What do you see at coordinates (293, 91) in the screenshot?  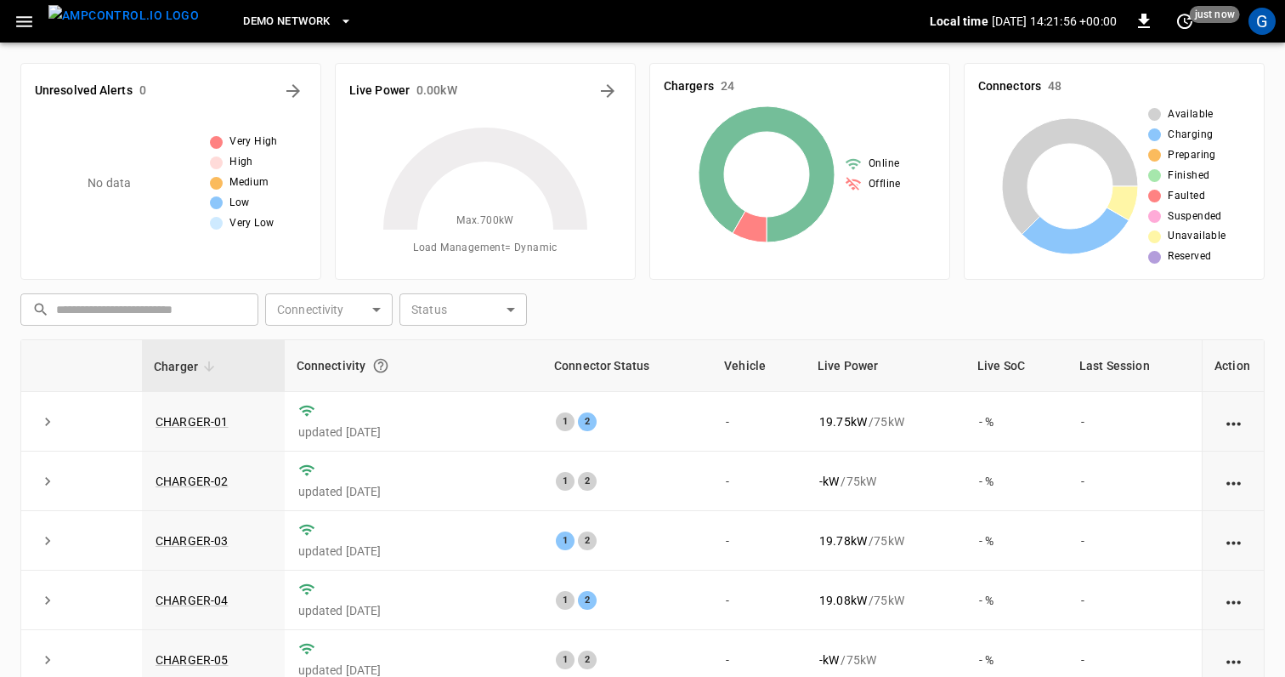 I see `button: All Alerts` at bounding box center [293, 91].